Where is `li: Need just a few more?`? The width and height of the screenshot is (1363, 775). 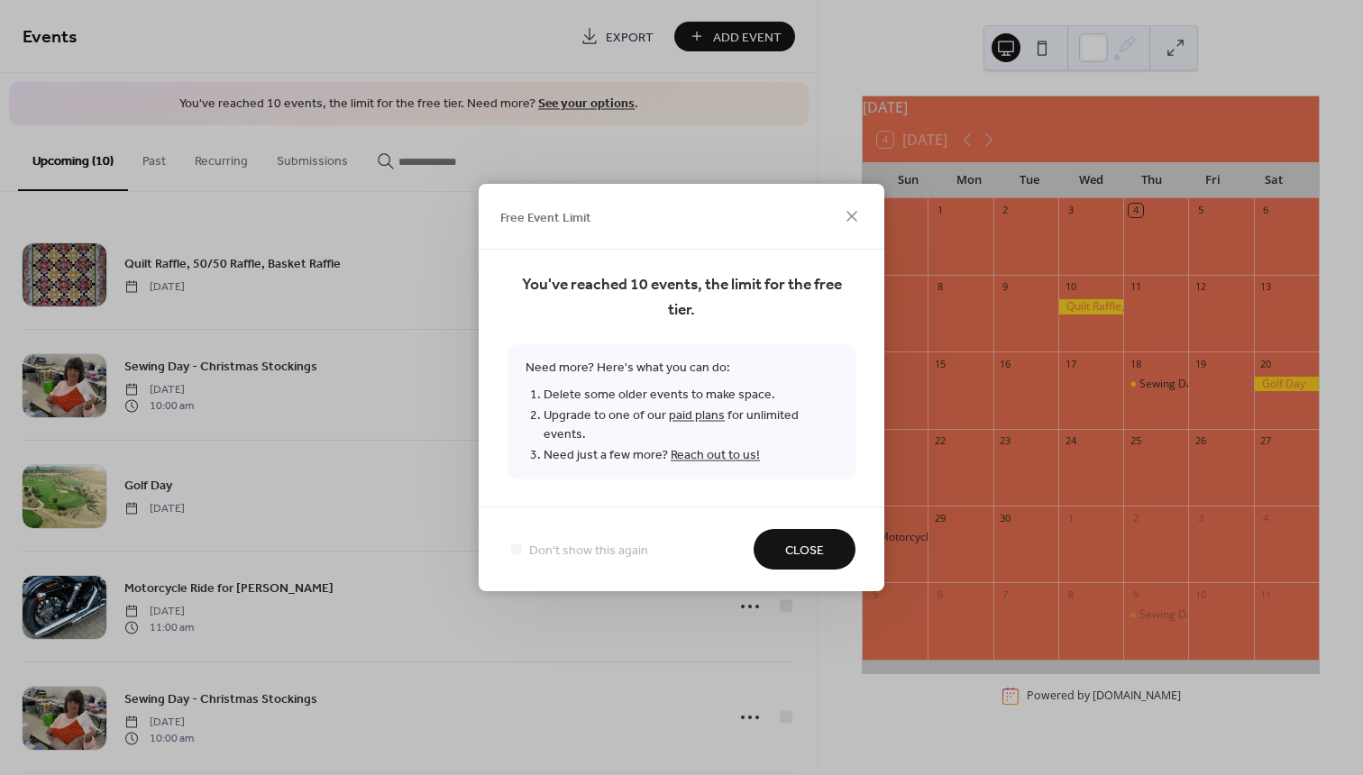
li: Need just a few more? is located at coordinates (690, 455).